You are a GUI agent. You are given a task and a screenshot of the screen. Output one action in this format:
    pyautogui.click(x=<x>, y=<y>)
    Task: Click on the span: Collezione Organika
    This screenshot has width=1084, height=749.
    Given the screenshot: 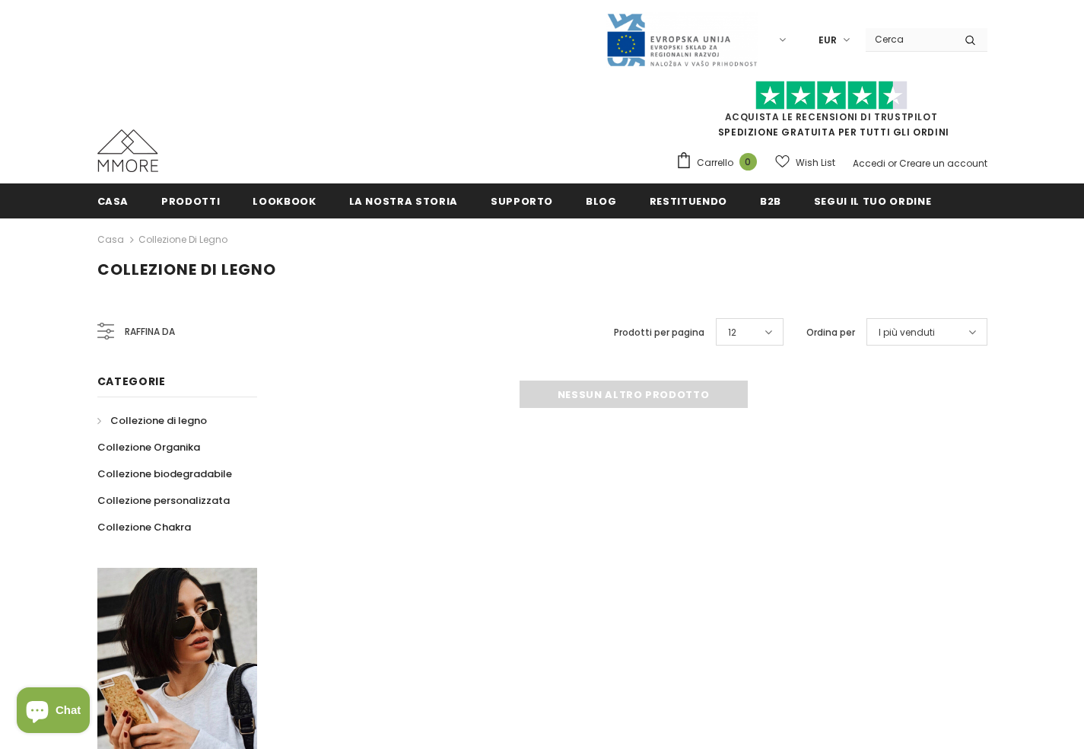 What is the action you would take?
    pyautogui.click(x=148, y=447)
    